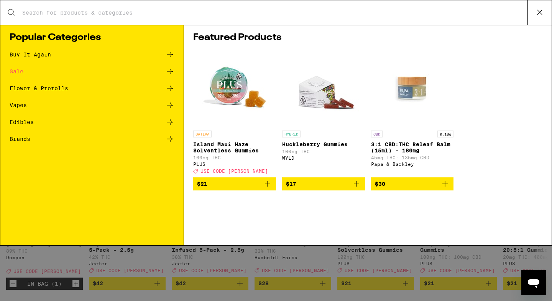  Describe the element at coordinates (446, 134) in the screenshot. I see `p: 0.18g` at that location.